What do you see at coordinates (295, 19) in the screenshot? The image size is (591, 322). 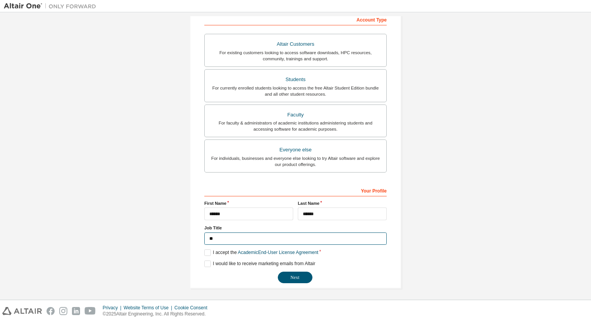 I see `div: Account Type` at bounding box center [295, 19].